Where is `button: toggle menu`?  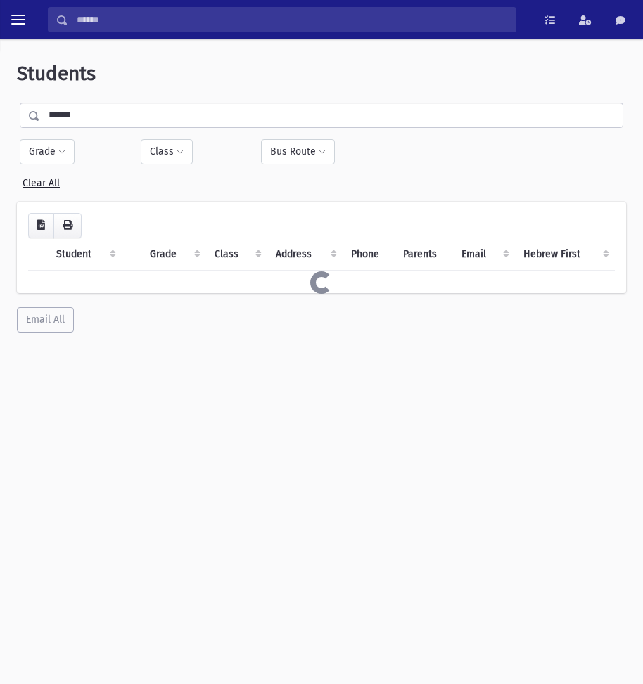 button: toggle menu is located at coordinates (18, 20).